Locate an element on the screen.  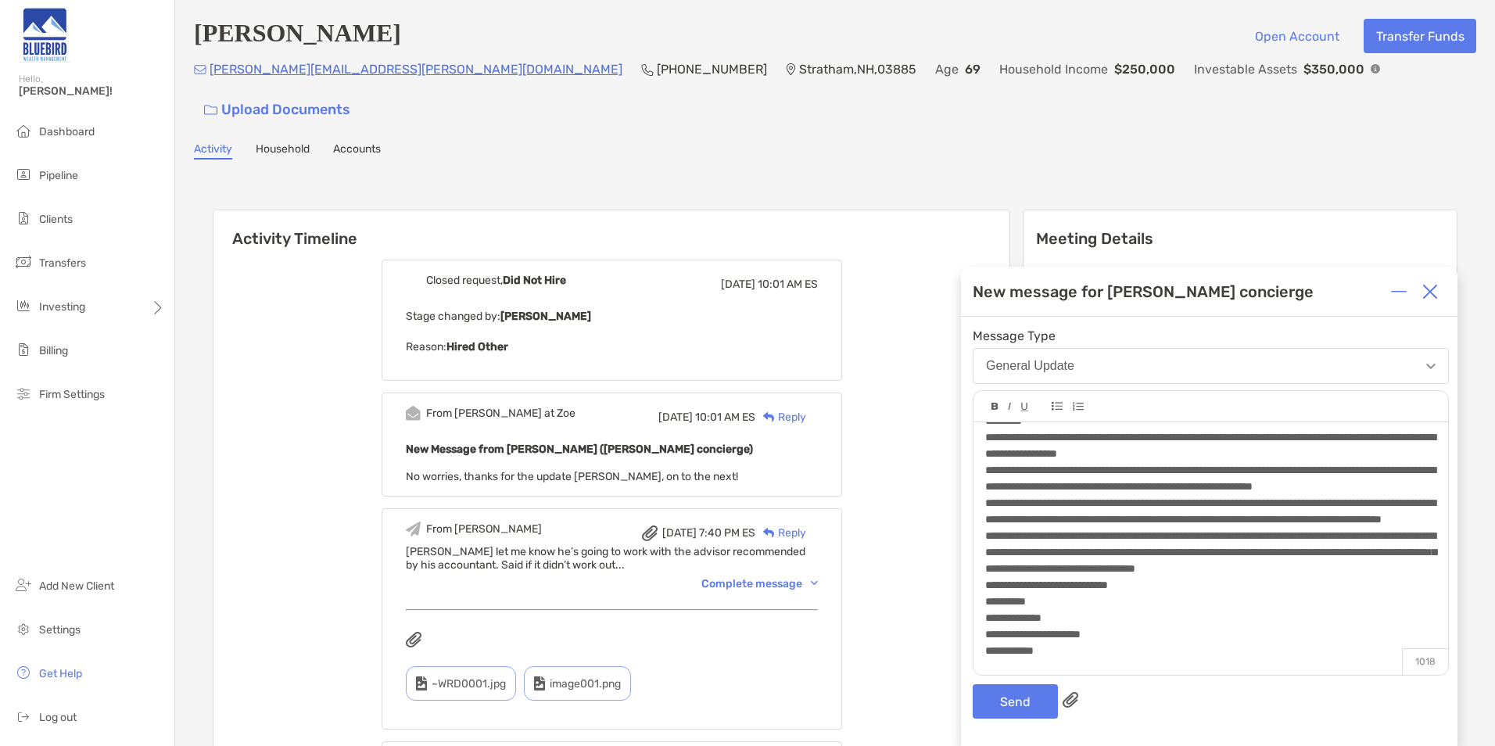
img: Chevron icon is located at coordinates (814, 583).